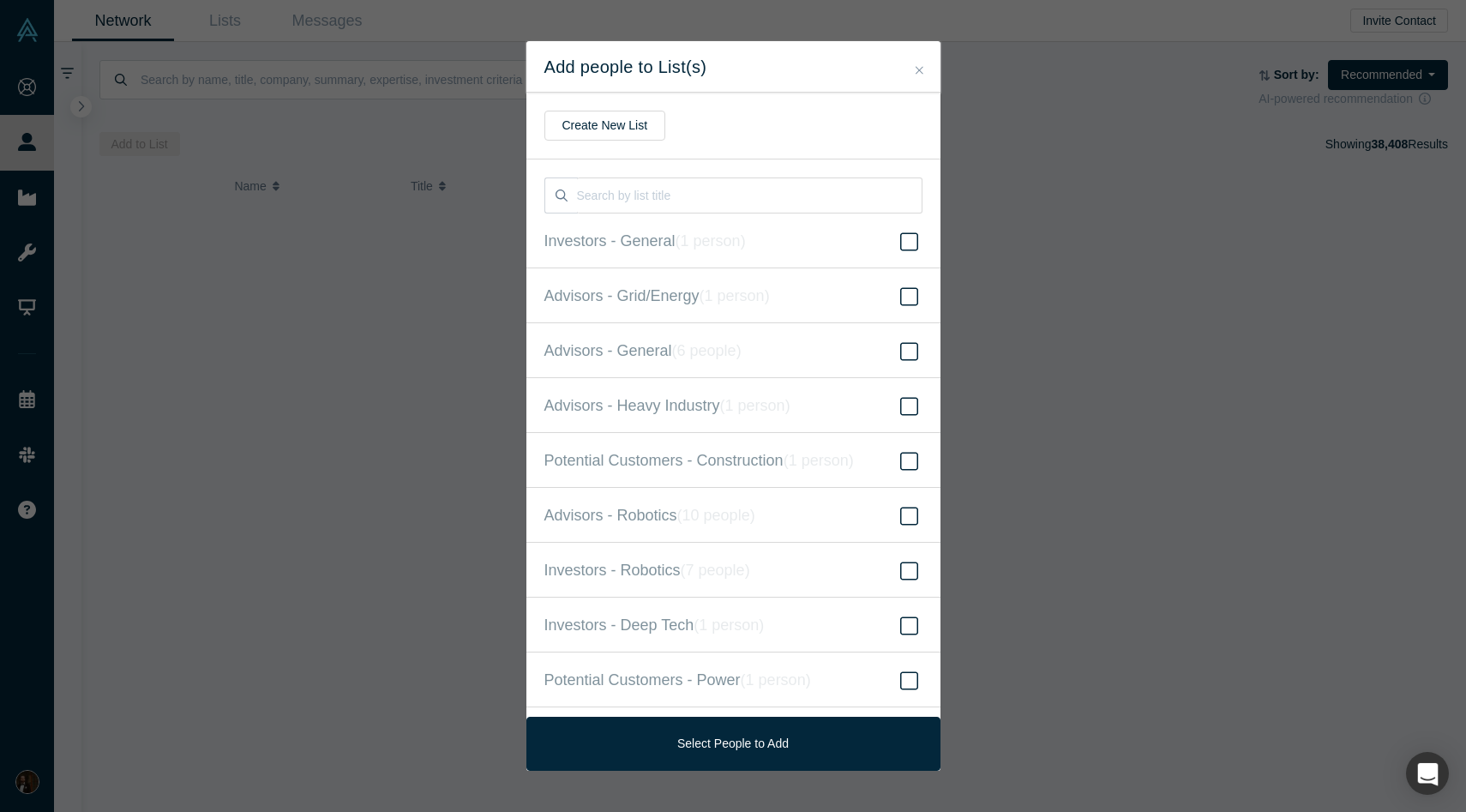 The image size is (1466, 812). Describe the element at coordinates (733, 743) in the screenshot. I see `button: Select People to Add` at that location.